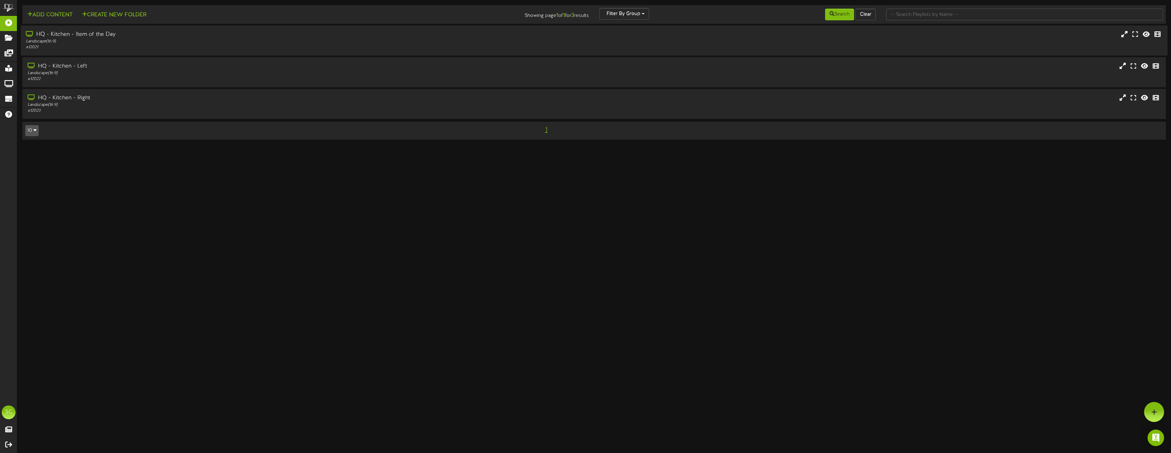  I want to click on div: HQ - Kitchen - Right, so click(261, 98).